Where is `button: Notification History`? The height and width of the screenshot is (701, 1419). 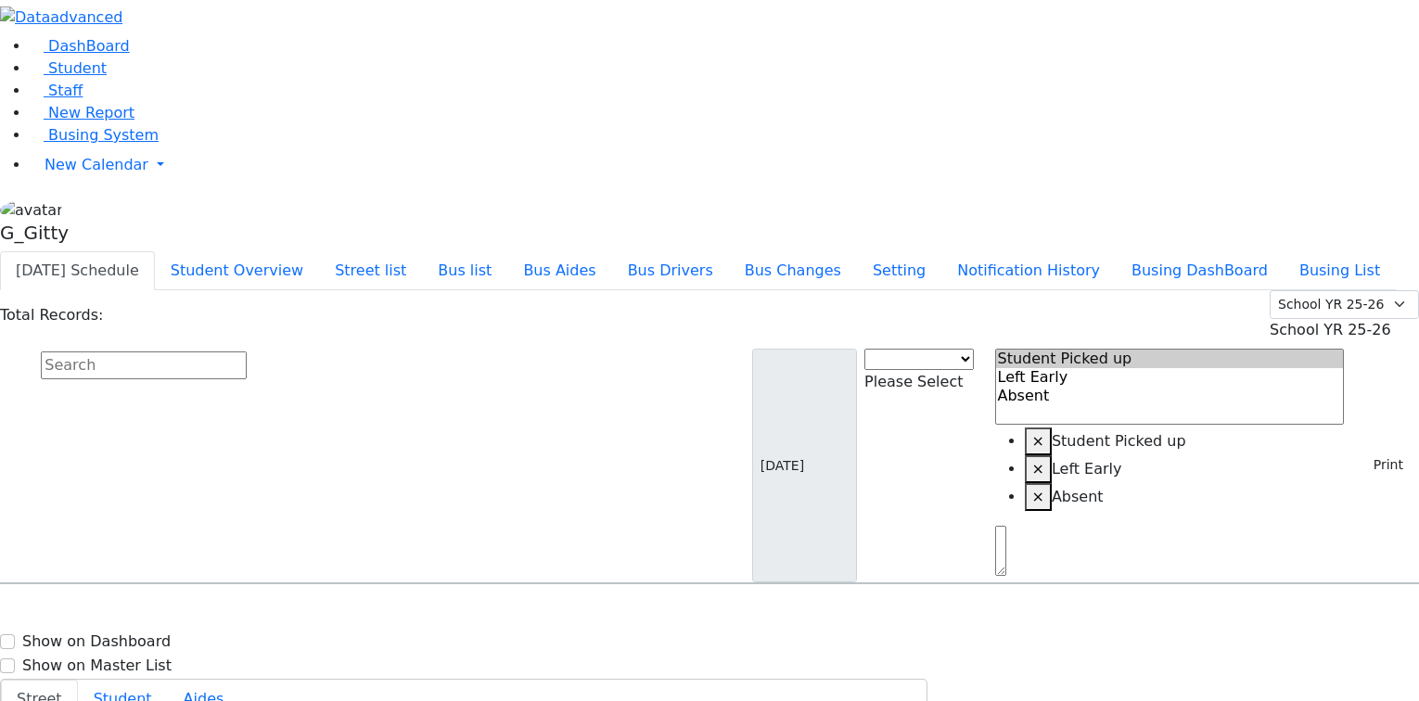
button: Notification History is located at coordinates (1028, 271).